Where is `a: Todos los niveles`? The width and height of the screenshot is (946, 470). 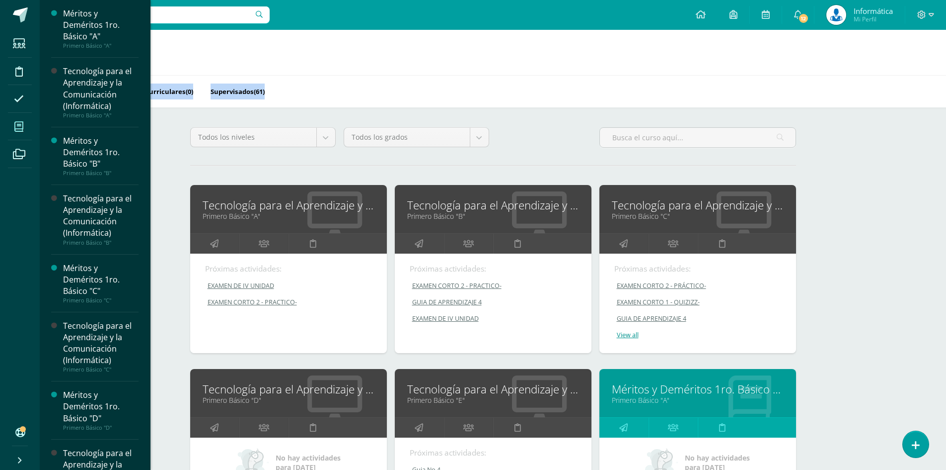
a: Todos los niveles is located at coordinates (263, 137).